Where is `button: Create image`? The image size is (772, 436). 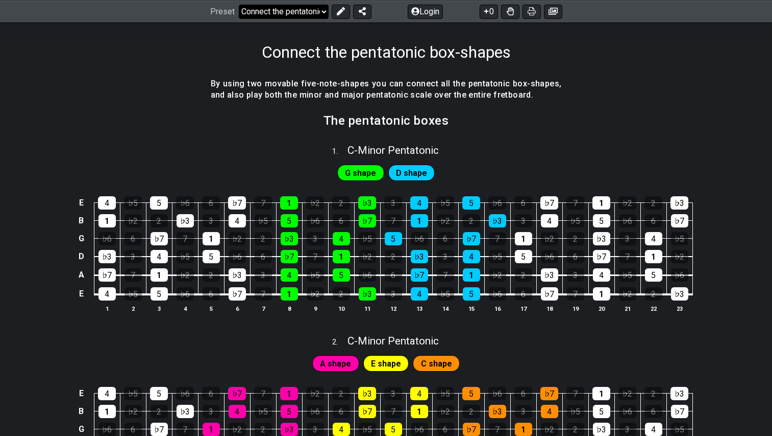
button: Create image is located at coordinates (553, 11).